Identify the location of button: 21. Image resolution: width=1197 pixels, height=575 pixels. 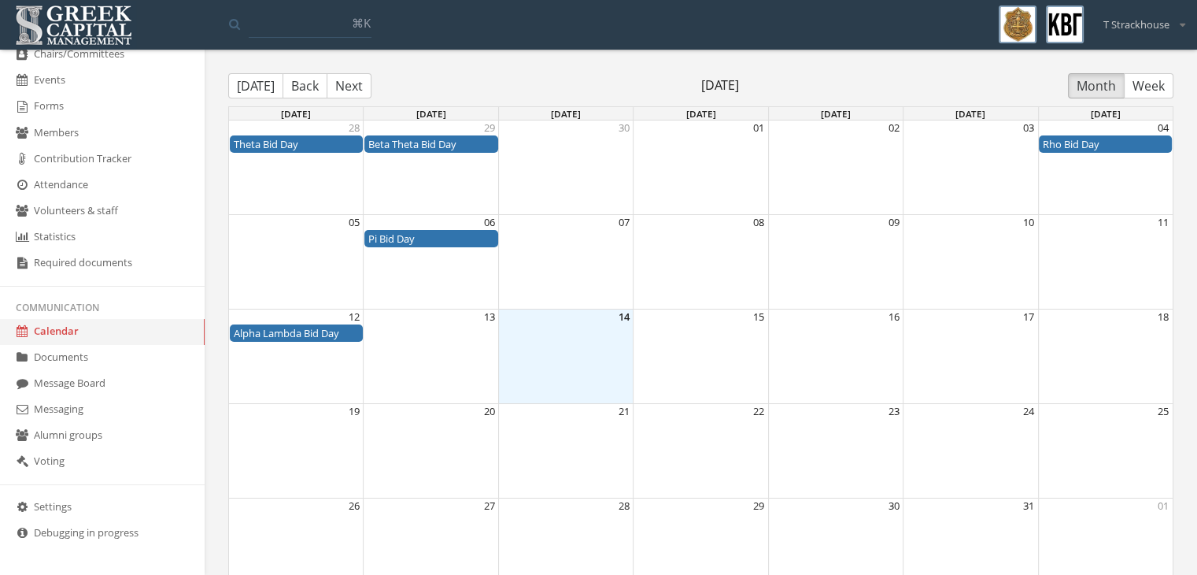
(624, 411).